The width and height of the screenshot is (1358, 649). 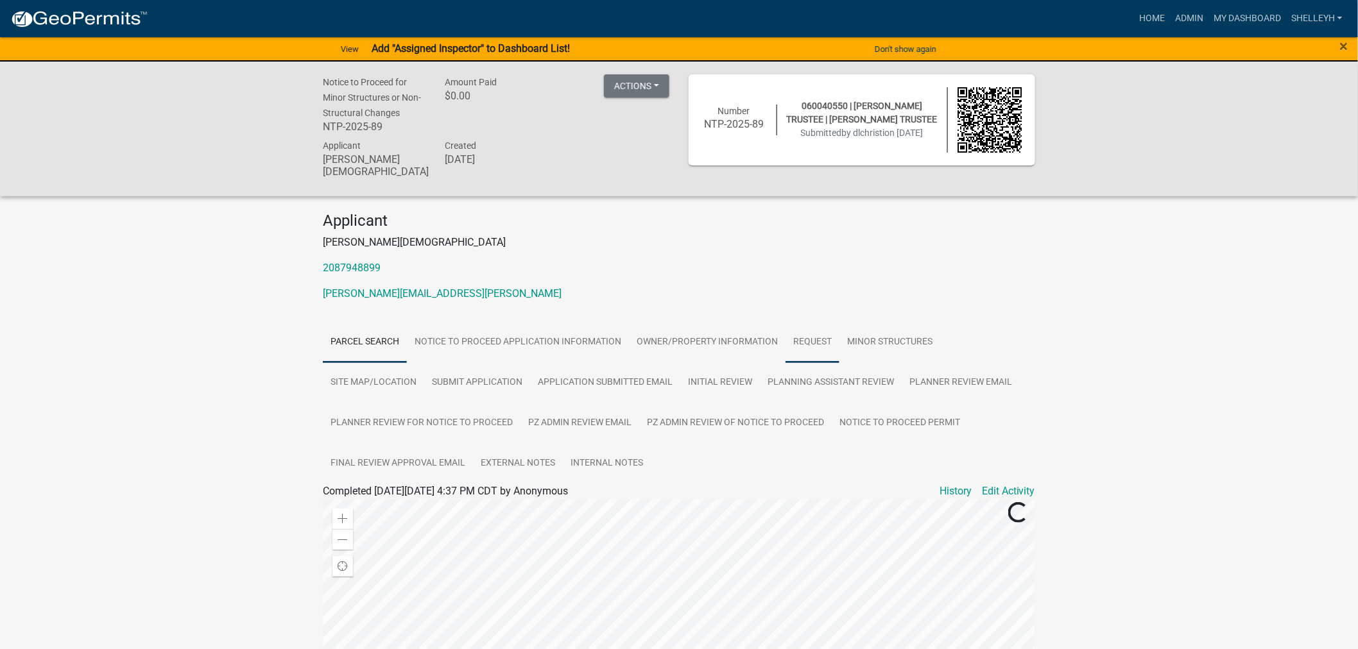 I want to click on a: Request, so click(x=812, y=343).